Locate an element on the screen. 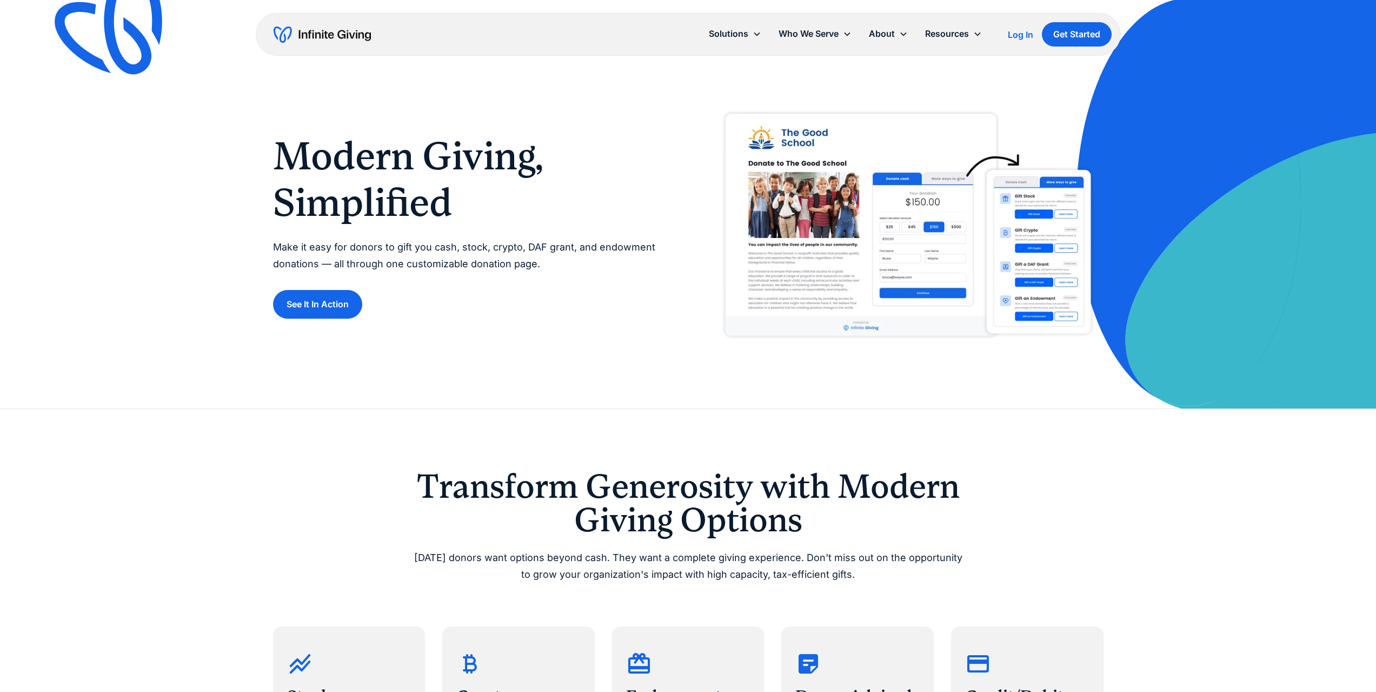 The width and height of the screenshot is (1376, 692). div: Log In is located at coordinates (1021, 35).